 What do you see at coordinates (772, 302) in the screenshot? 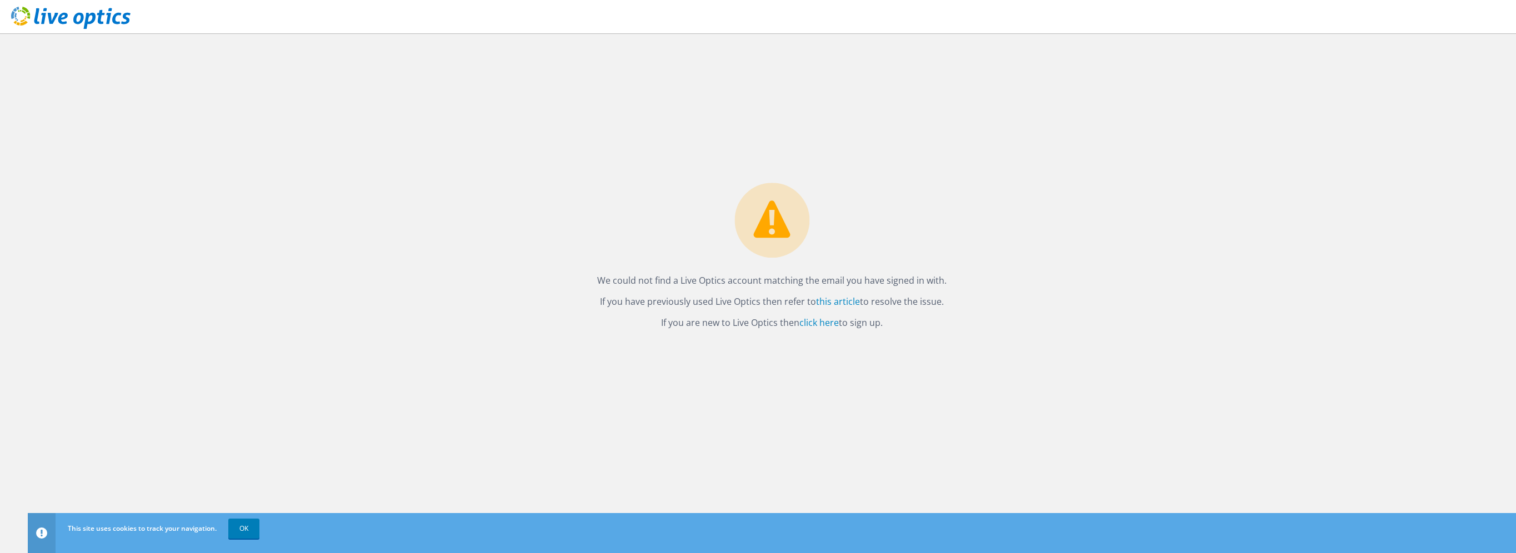
I see `p: If you have previously used Live Optics then refer to to resolve the issue.` at bounding box center [772, 302].